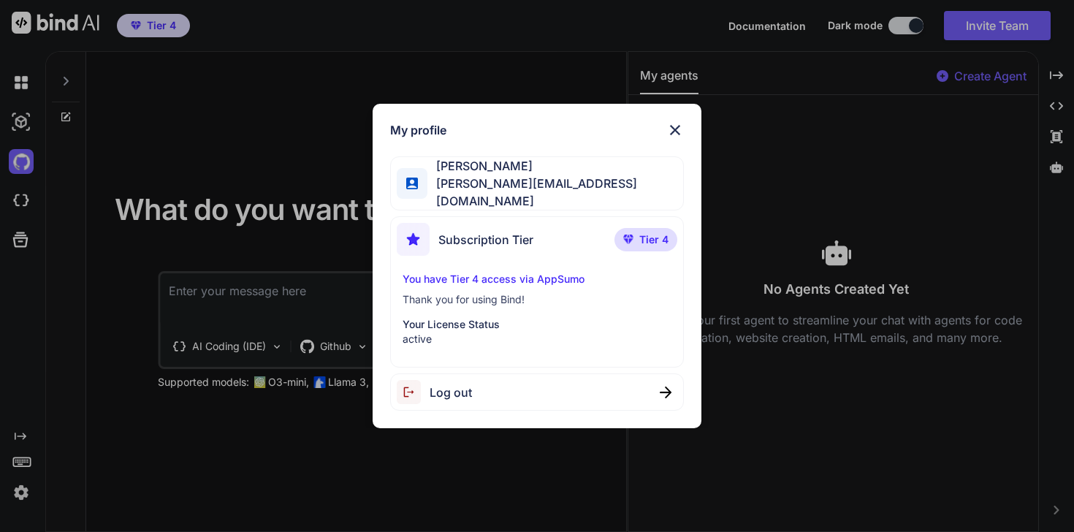 This screenshot has height=532, width=1074. What do you see at coordinates (413, 239) in the screenshot?
I see `img: subscription` at bounding box center [413, 239].